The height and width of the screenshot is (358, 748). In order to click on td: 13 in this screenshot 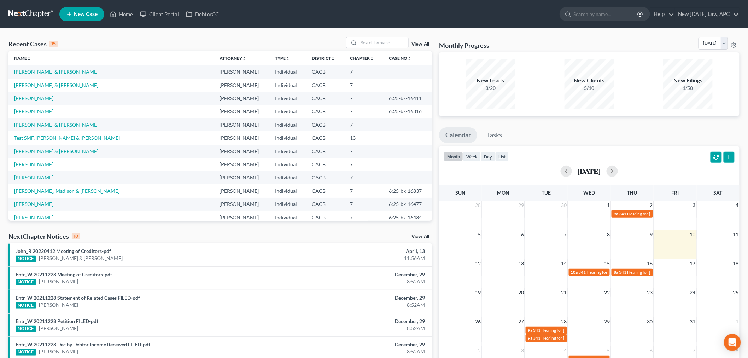, I will do `click(364, 138)`.